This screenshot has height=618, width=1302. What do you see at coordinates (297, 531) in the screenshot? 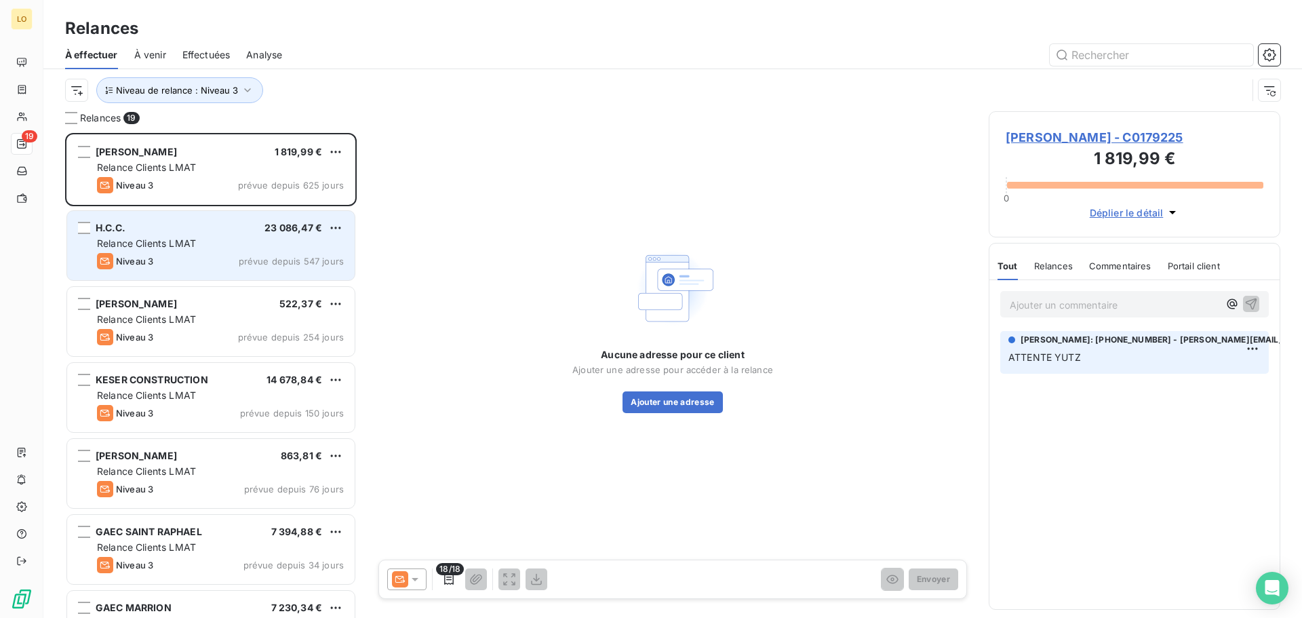
I see `span: 7 394,88 €` at bounding box center [297, 531].